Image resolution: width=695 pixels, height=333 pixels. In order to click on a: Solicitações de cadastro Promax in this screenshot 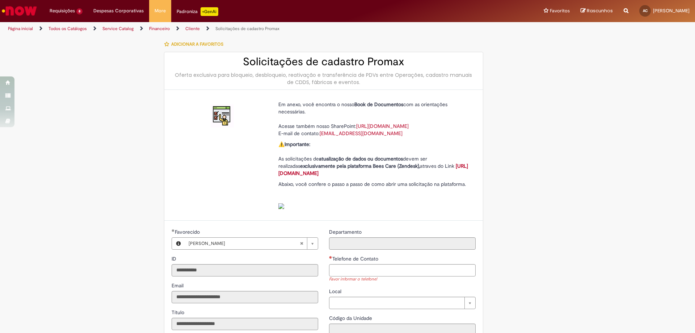, I will do `click(247, 29)`.